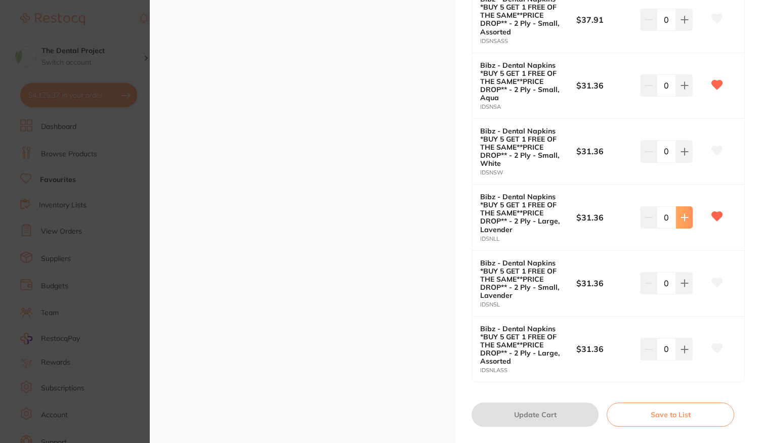 Image resolution: width=761 pixels, height=443 pixels. Describe the element at coordinates (670, 415) in the screenshot. I see `button: Save to List` at that location.